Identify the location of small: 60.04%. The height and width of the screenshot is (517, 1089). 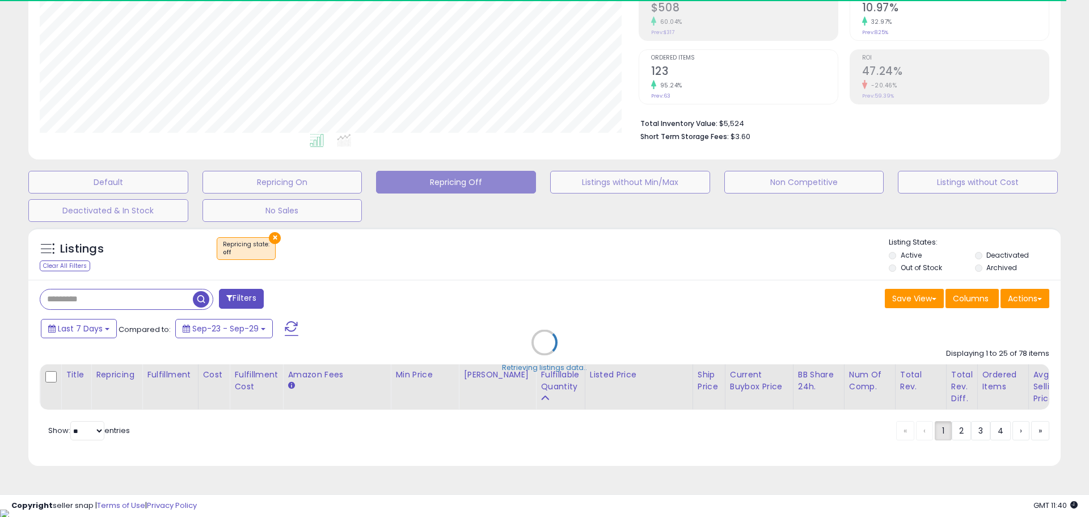
(669, 22).